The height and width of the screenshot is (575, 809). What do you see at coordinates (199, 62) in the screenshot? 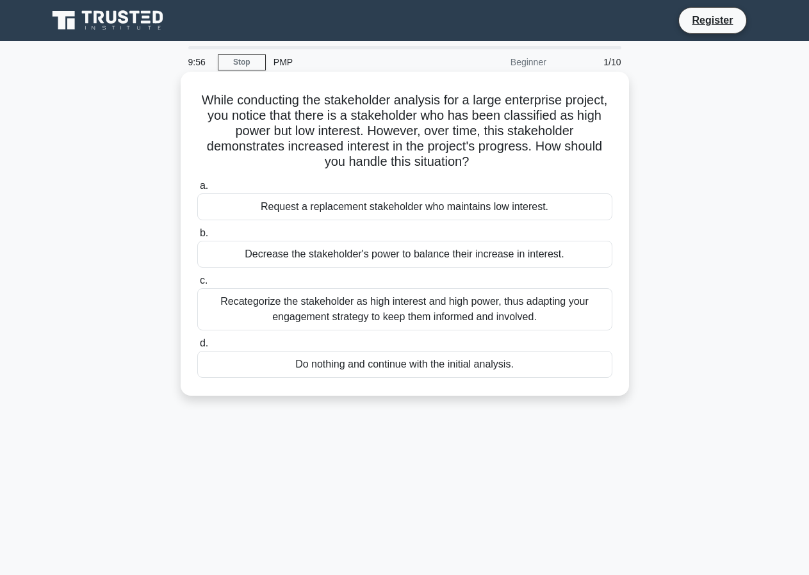
I see `div: 9:56` at bounding box center [199, 62].